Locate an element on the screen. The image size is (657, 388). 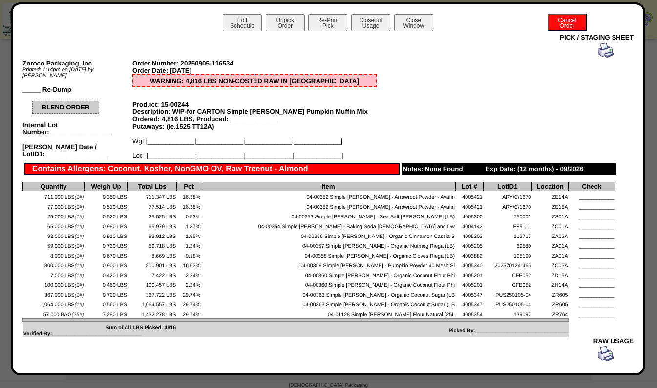
div: _____ Re-Dump is located at coordinates (77, 89).